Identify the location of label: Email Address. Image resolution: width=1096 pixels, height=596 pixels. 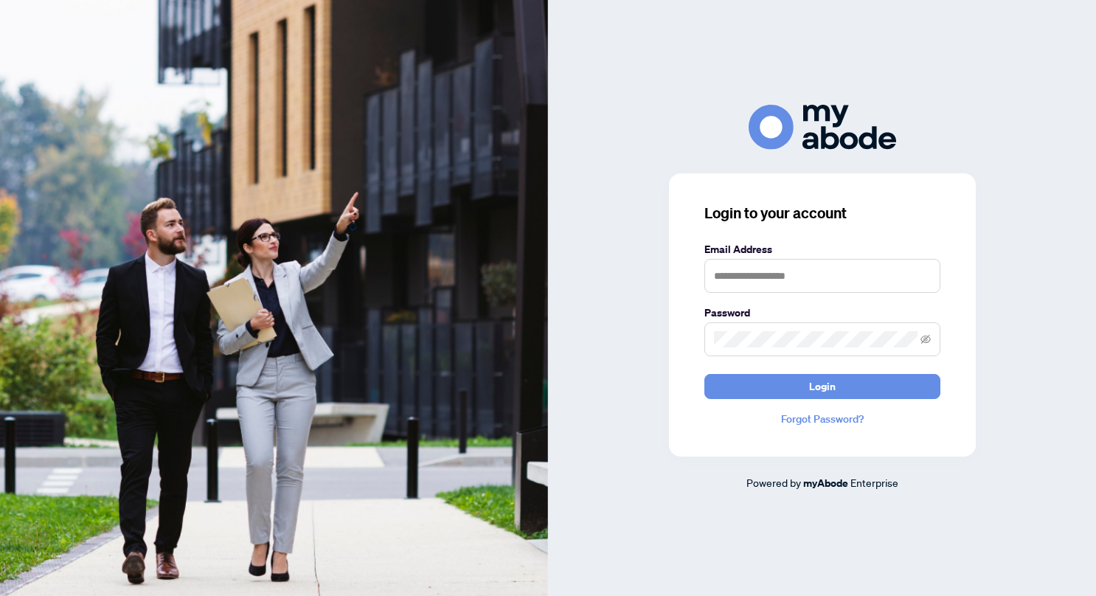
(822, 249).